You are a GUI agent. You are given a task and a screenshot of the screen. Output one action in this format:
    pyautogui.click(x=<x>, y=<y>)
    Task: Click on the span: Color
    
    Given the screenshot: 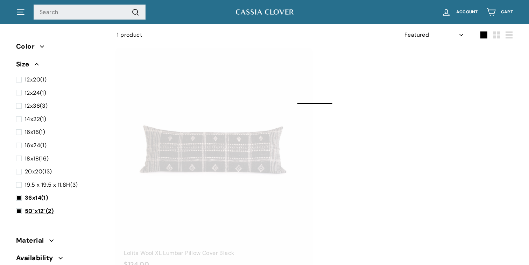 What is the action you would take?
    pyautogui.click(x=28, y=47)
    